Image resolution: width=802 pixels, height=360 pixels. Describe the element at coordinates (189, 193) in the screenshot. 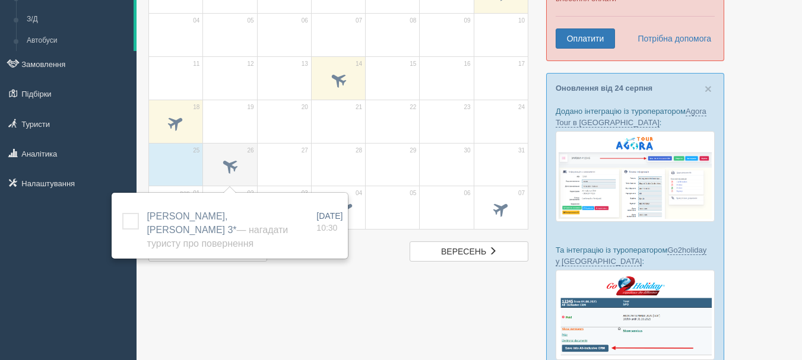

I see `span: вер. 01` at that location.